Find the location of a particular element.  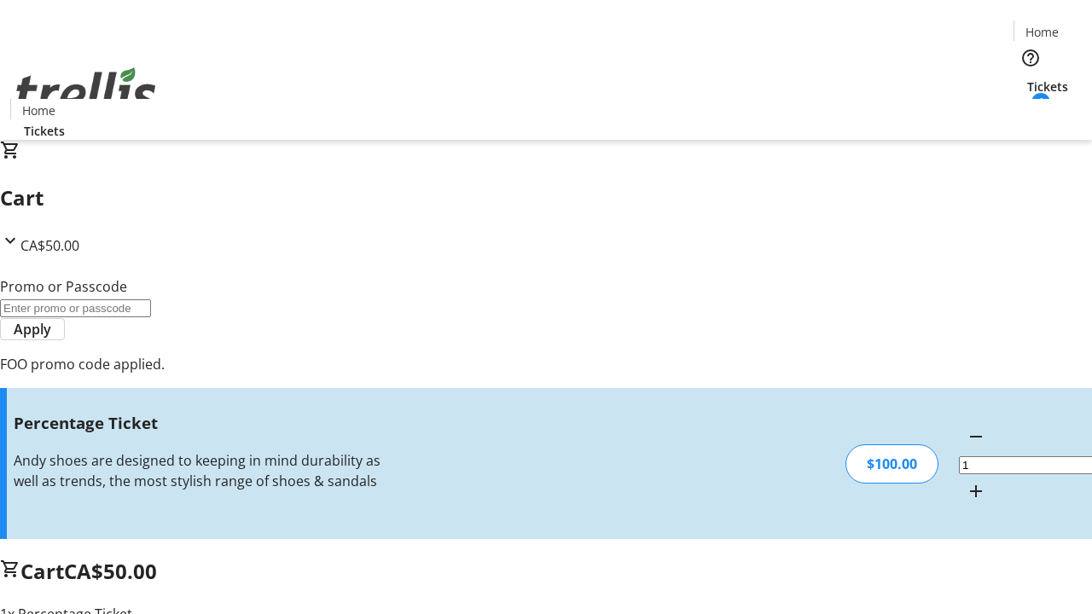

button: Help is located at coordinates (1030, 58).